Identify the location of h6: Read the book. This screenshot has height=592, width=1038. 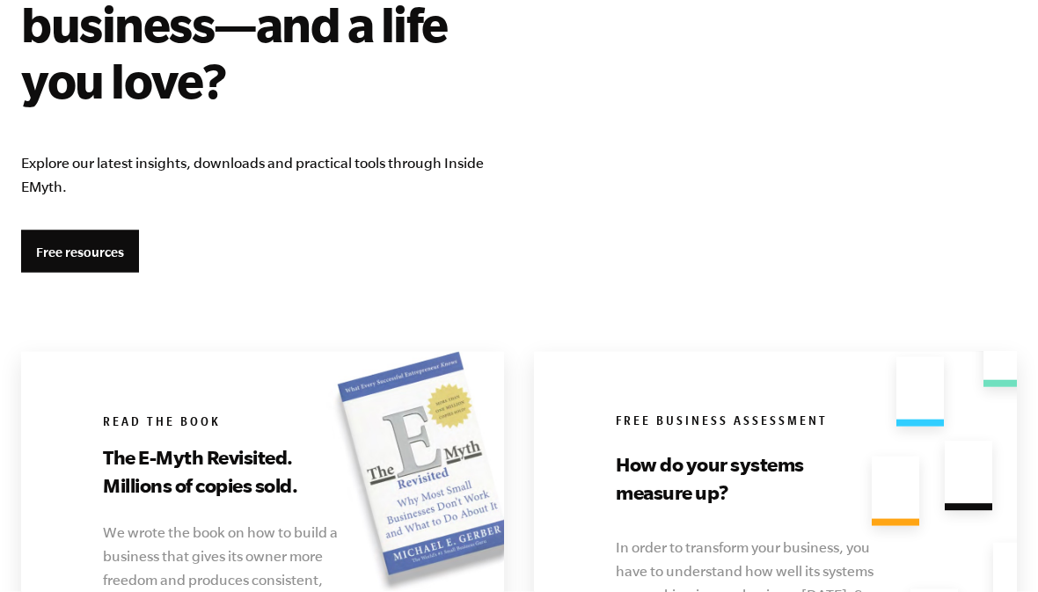
(262, 424).